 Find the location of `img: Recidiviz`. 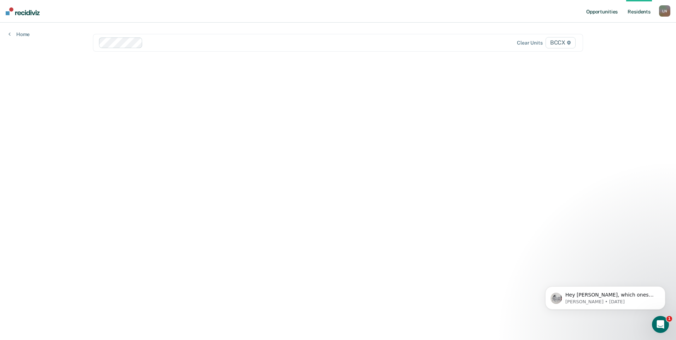

img: Recidiviz is located at coordinates (23, 11).